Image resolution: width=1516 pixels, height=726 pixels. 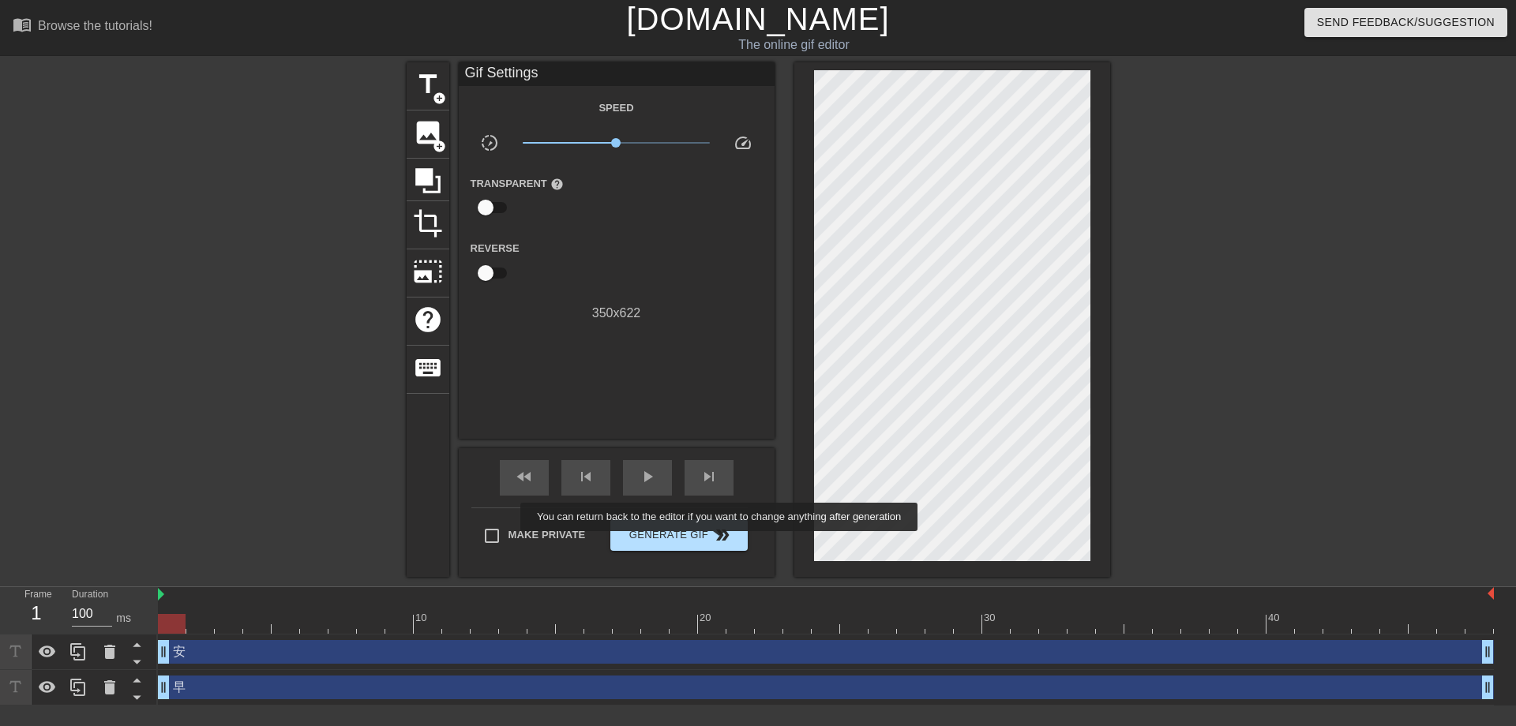 I want to click on span: crop, so click(x=428, y=223).